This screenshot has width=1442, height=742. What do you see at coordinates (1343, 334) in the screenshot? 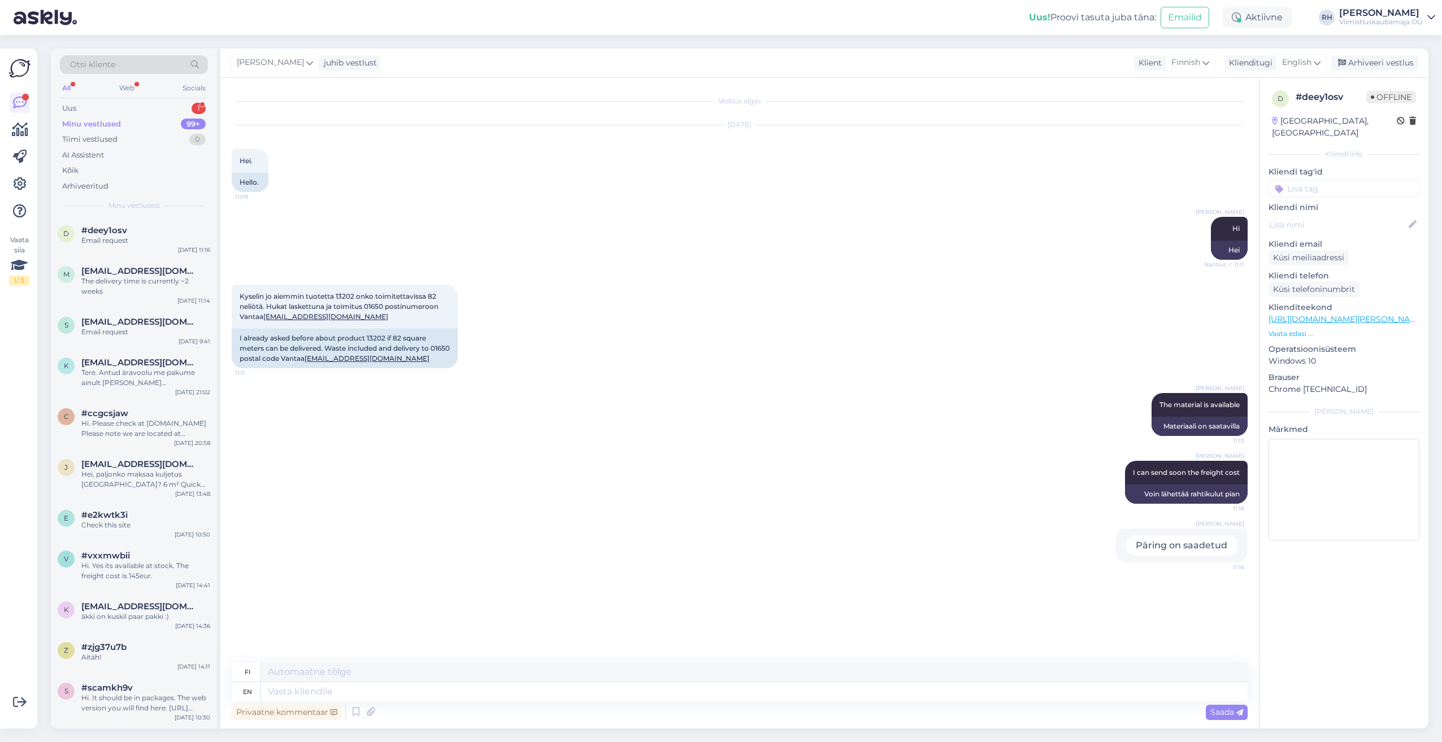
I see `p: Vaata edasi ...` at bounding box center [1343, 334].